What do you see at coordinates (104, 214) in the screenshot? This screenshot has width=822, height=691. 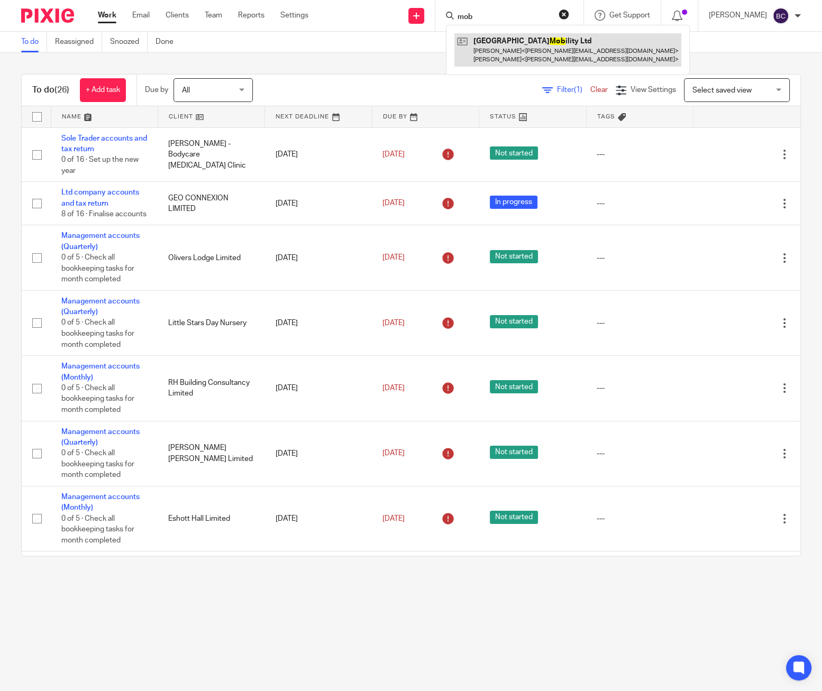 I see `span: 8 of 16 · Finalise accounts` at bounding box center [104, 214].